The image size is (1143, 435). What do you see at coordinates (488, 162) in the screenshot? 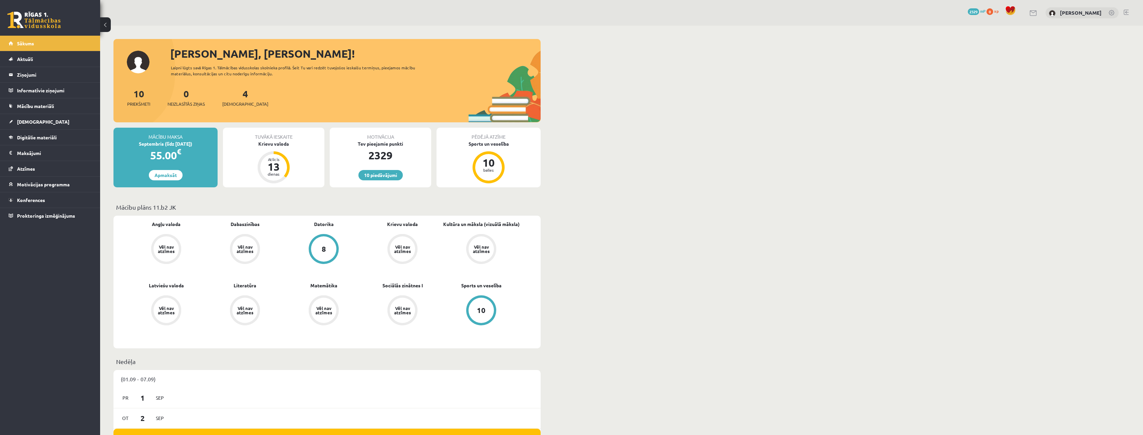
I see `a: Sports un veselība 10 balles` at bounding box center [488, 162].